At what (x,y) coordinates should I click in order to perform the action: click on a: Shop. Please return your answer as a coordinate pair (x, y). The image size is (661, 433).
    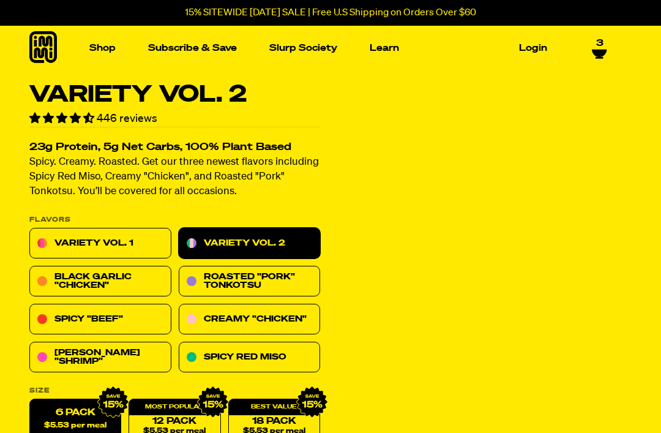
    Looking at the image, I should click on (102, 48).